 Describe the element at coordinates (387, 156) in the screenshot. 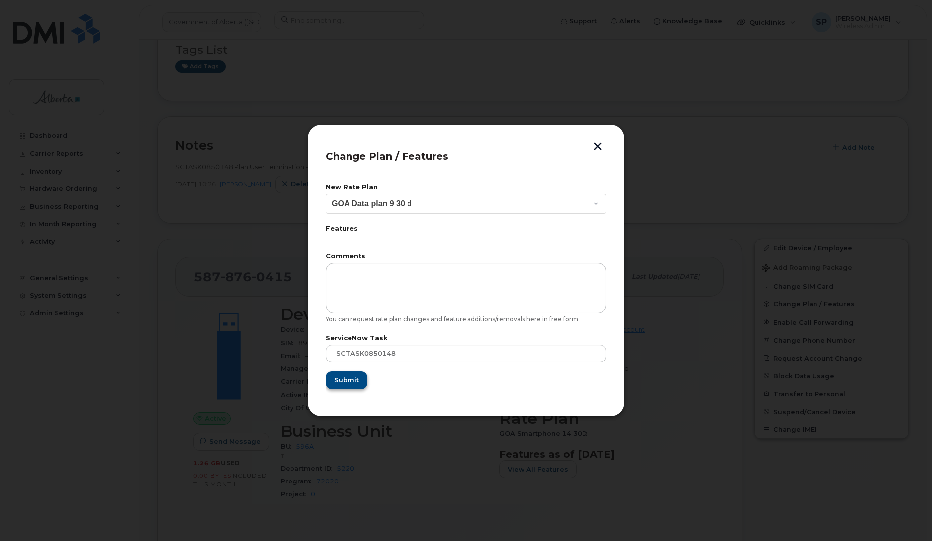

I see `span: Change Plan / Features` at that location.